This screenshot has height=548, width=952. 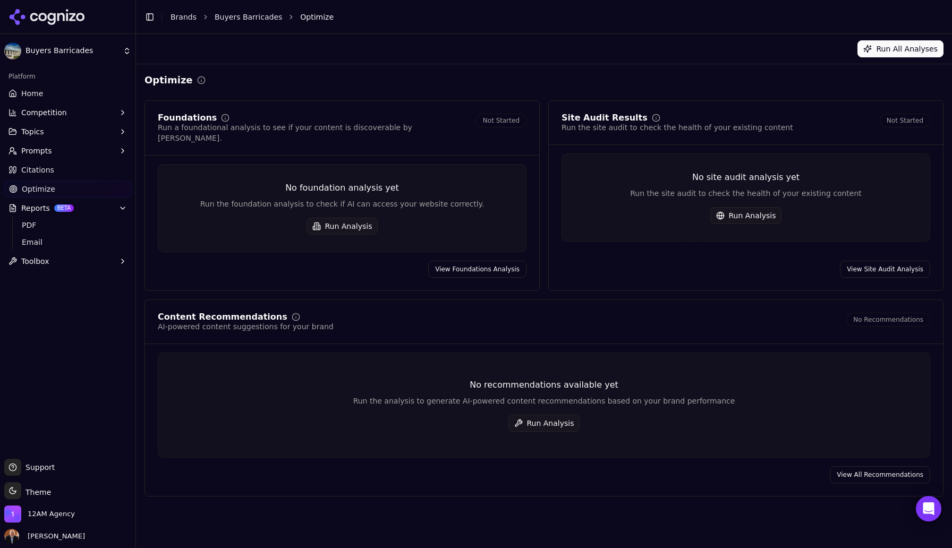 What do you see at coordinates (223, 317) in the screenshot?
I see `div: Content Recommendations` at bounding box center [223, 317].